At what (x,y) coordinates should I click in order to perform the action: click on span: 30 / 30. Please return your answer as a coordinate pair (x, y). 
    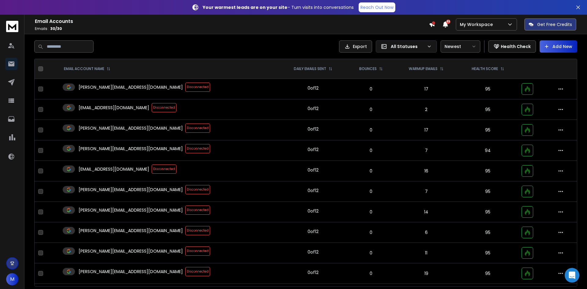
    Looking at the image, I should click on (56, 28).